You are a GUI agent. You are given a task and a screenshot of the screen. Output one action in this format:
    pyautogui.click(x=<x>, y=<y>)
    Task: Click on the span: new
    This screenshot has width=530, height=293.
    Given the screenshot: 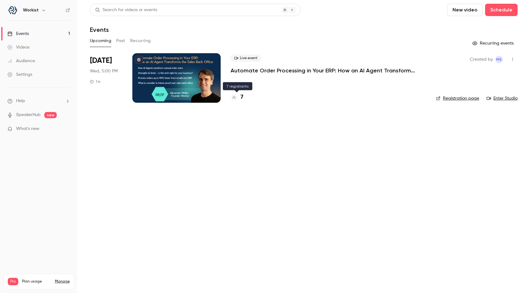 What is the action you would take?
    pyautogui.click(x=51, y=115)
    